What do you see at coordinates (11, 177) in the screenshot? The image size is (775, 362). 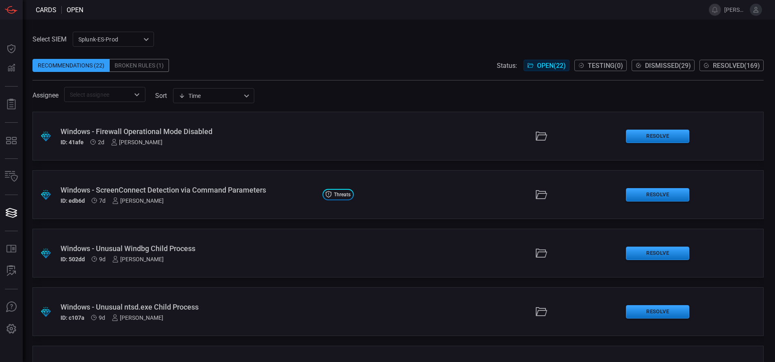 I see `button: Inventory` at bounding box center [11, 177].